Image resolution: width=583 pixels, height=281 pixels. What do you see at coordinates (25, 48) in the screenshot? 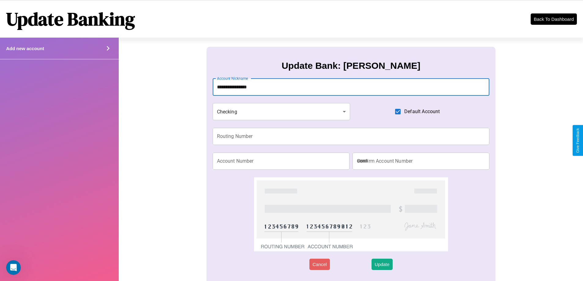
I see `h4: Add new account` at bounding box center [25, 48].